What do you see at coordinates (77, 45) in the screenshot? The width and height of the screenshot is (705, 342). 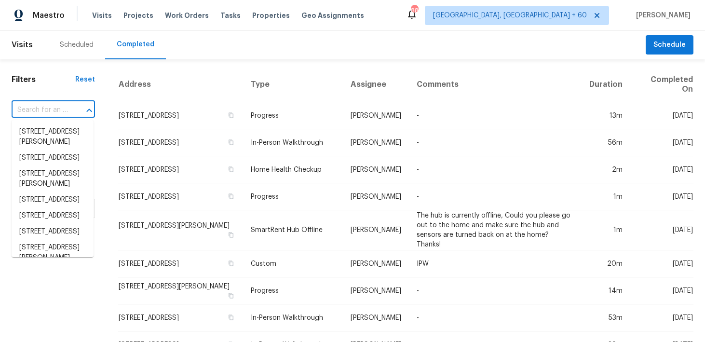 I see `div: Scheduled` at bounding box center [77, 45].